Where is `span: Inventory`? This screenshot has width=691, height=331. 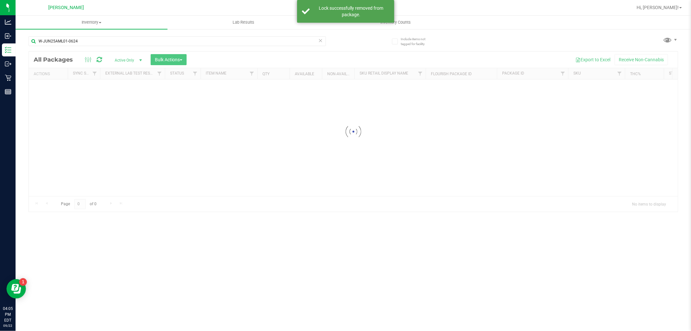 span: Inventory is located at coordinates (91, 22).